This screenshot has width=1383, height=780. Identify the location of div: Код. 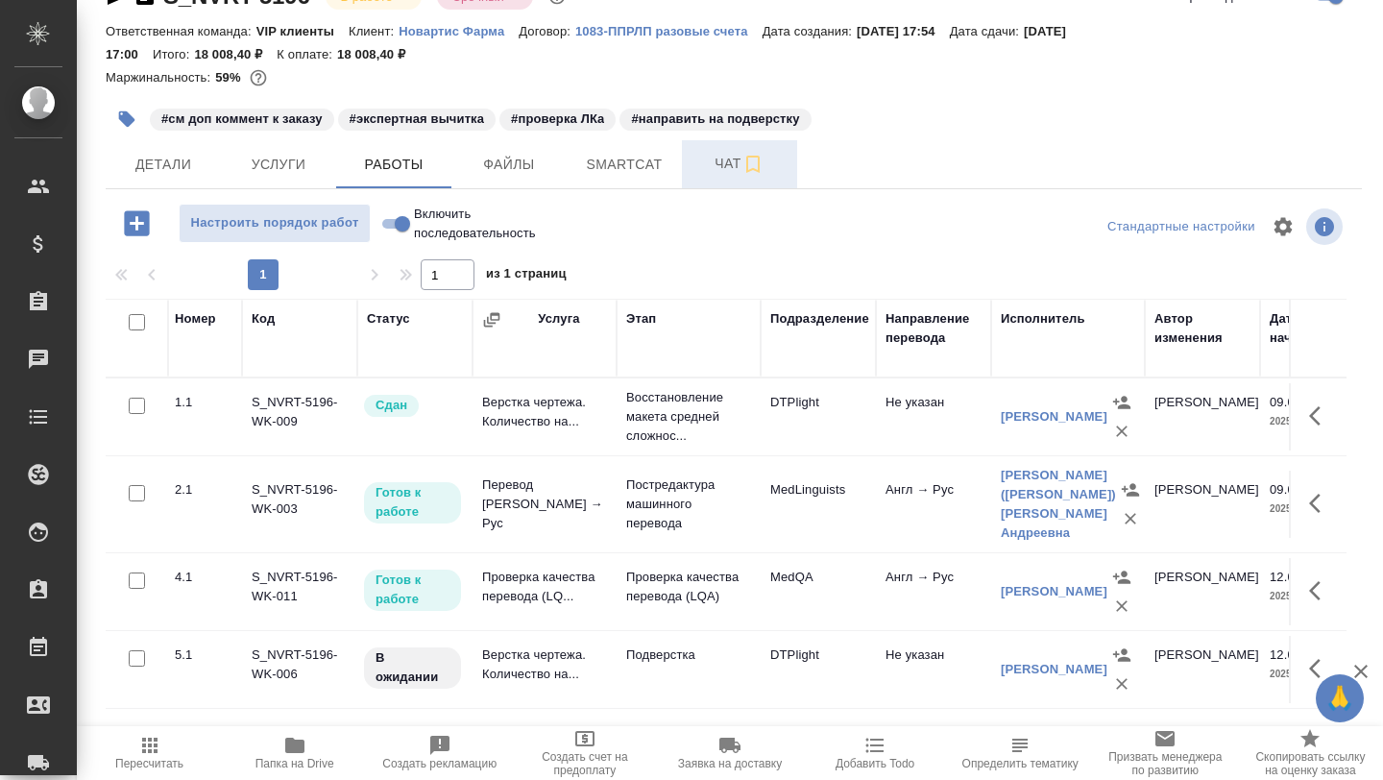
(263, 319).